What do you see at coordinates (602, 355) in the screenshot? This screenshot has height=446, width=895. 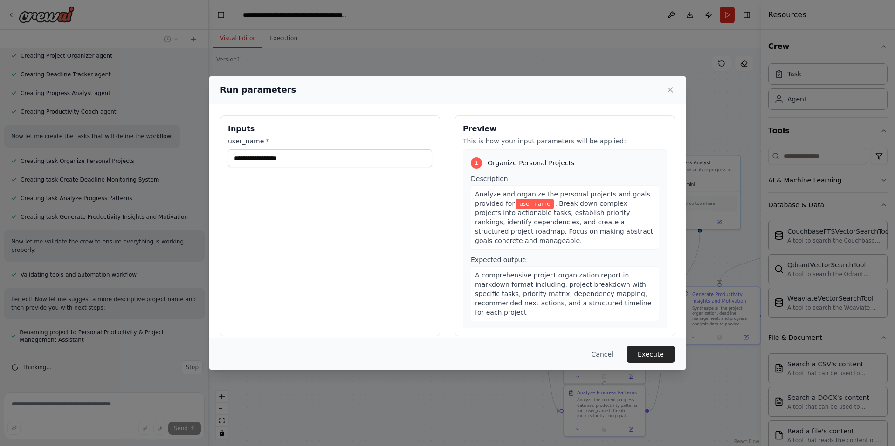 I see `button: Cancel` at bounding box center [602, 355].